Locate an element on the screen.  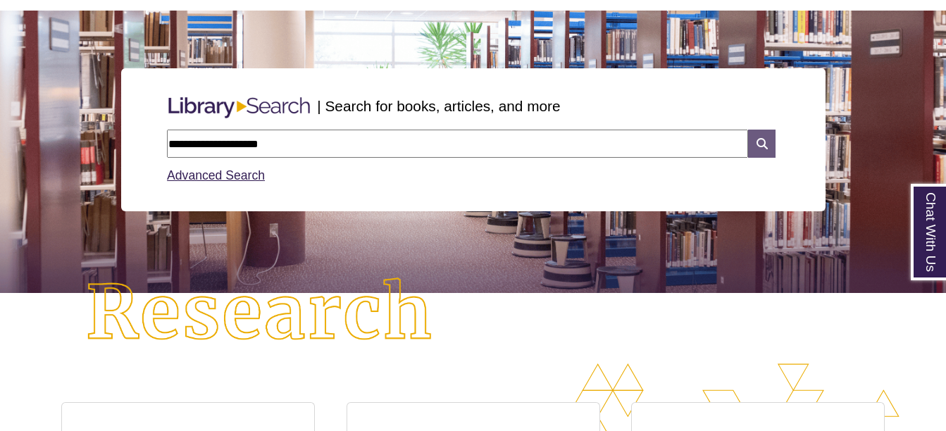
img: Research is located at coordinates (260, 313).